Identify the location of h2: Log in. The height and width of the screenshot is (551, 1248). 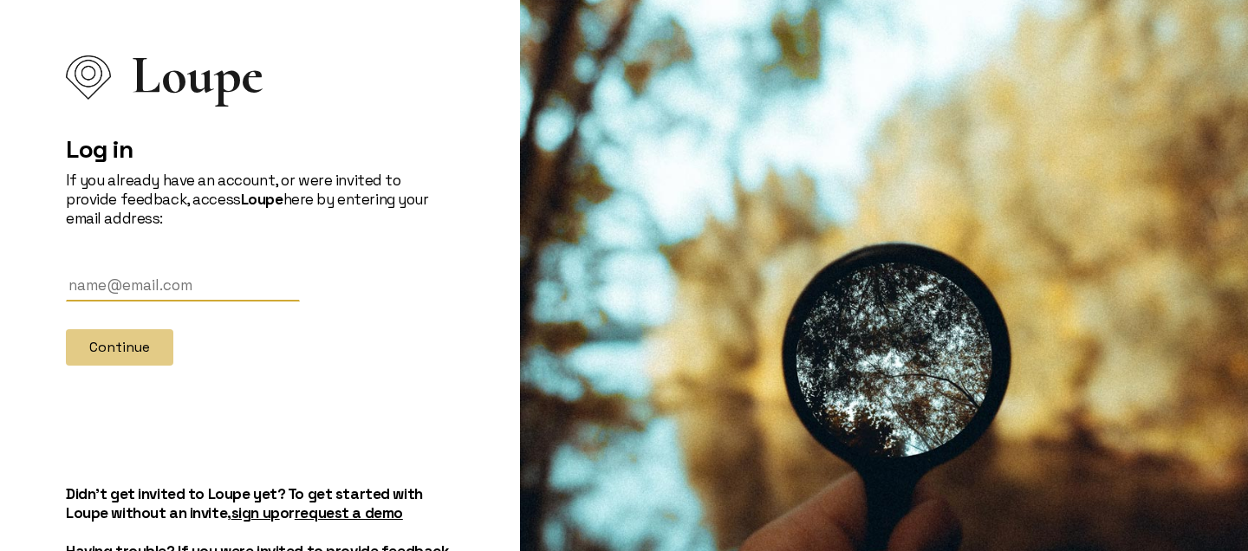
(260, 149).